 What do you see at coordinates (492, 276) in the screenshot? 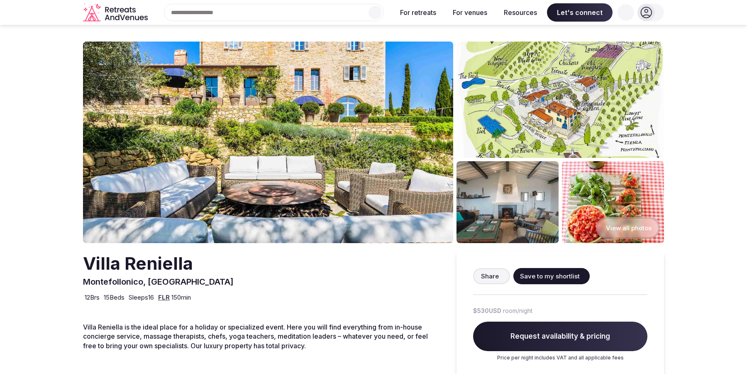
I see `button: Share` at bounding box center [492, 276].